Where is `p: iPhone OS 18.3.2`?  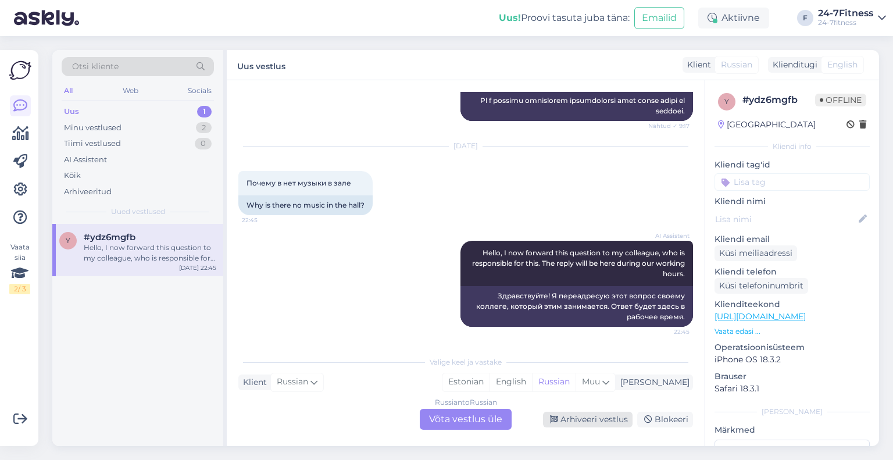
p: iPhone OS 18.3.2 is located at coordinates (792, 359).